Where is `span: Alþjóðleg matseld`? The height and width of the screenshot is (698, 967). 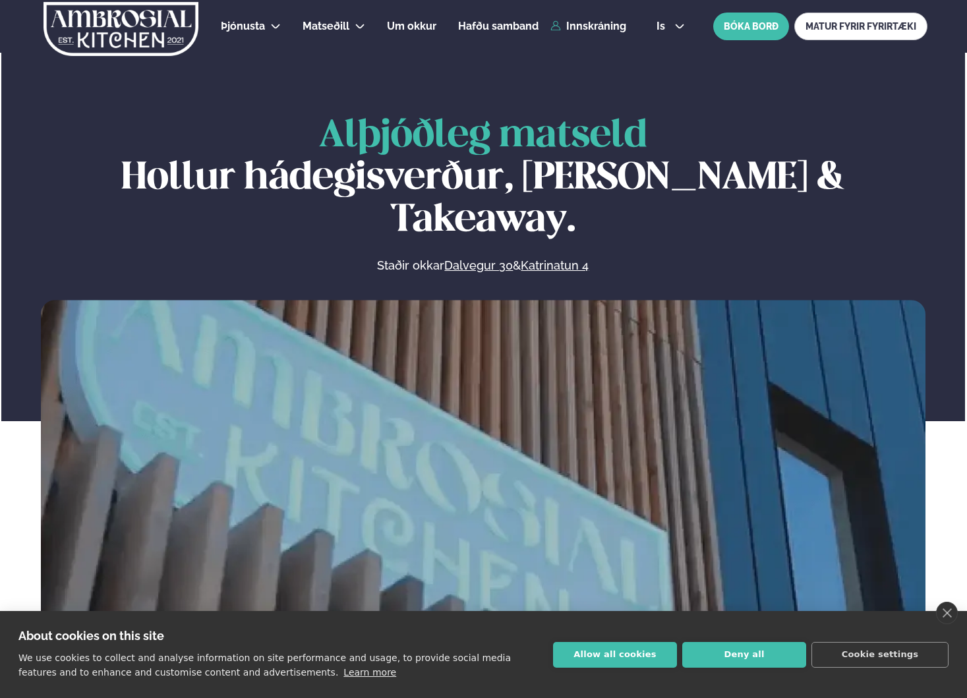 span: Alþjóðleg matseld is located at coordinates (483, 136).